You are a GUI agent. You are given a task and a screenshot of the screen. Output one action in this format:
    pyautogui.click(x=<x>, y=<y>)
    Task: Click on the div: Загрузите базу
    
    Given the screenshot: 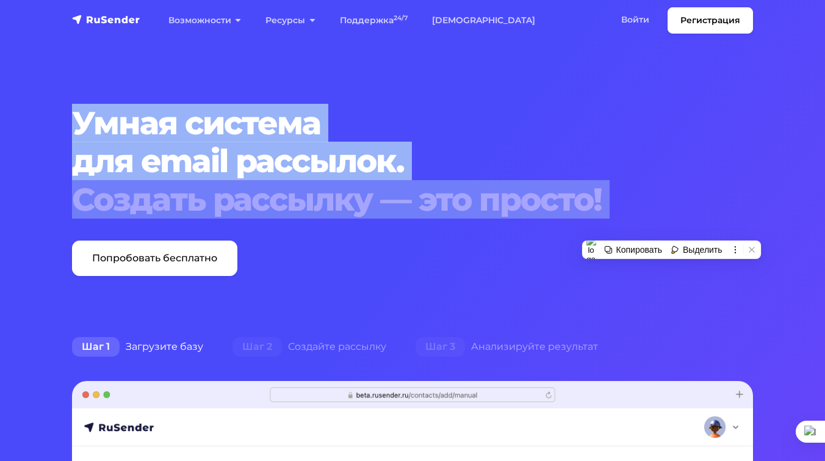 What is the action you would take?
    pyautogui.click(x=137, y=347)
    